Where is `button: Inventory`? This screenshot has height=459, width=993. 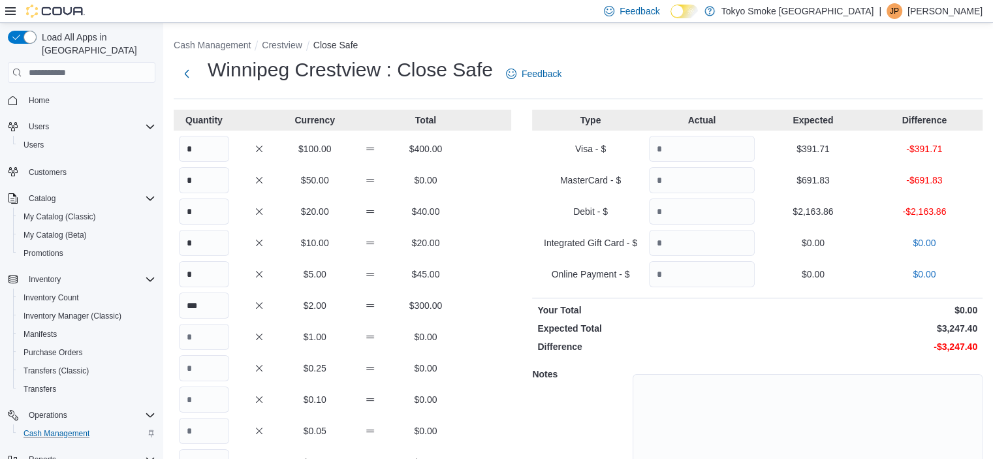
button: Inventory is located at coordinates (44, 279).